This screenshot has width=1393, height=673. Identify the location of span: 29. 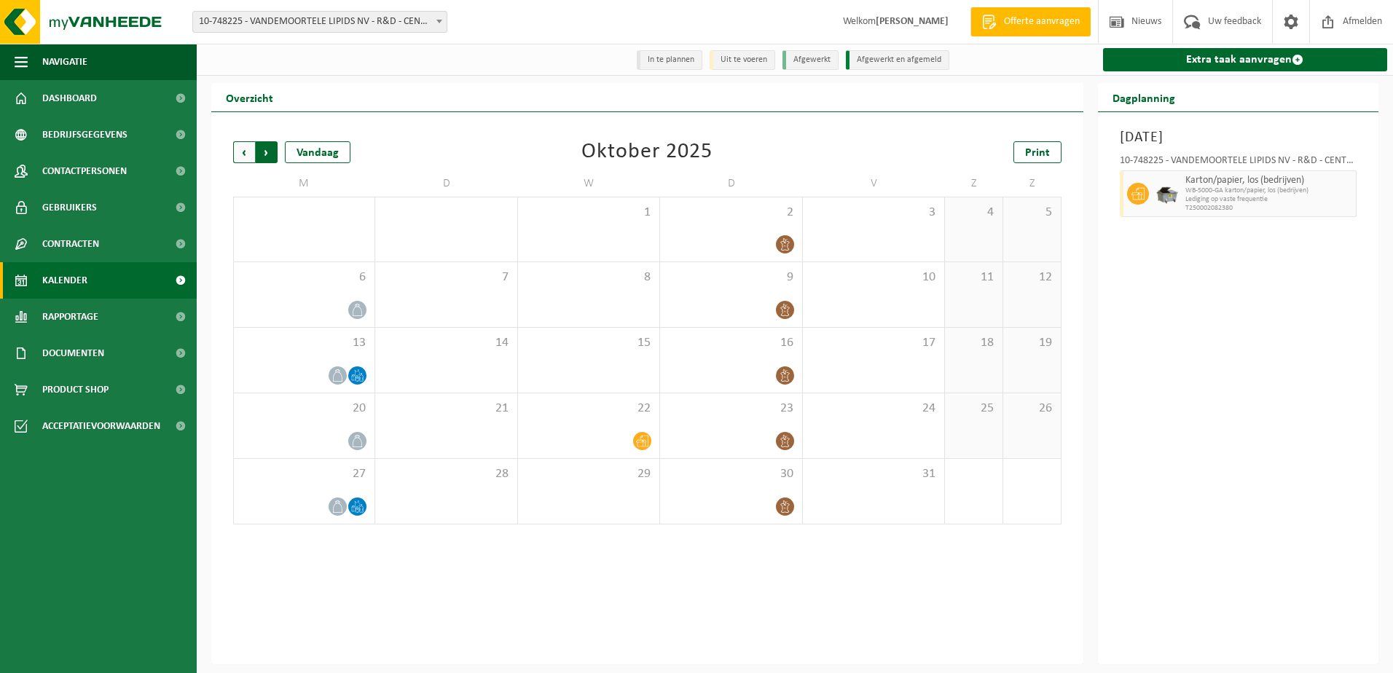
(589, 474).